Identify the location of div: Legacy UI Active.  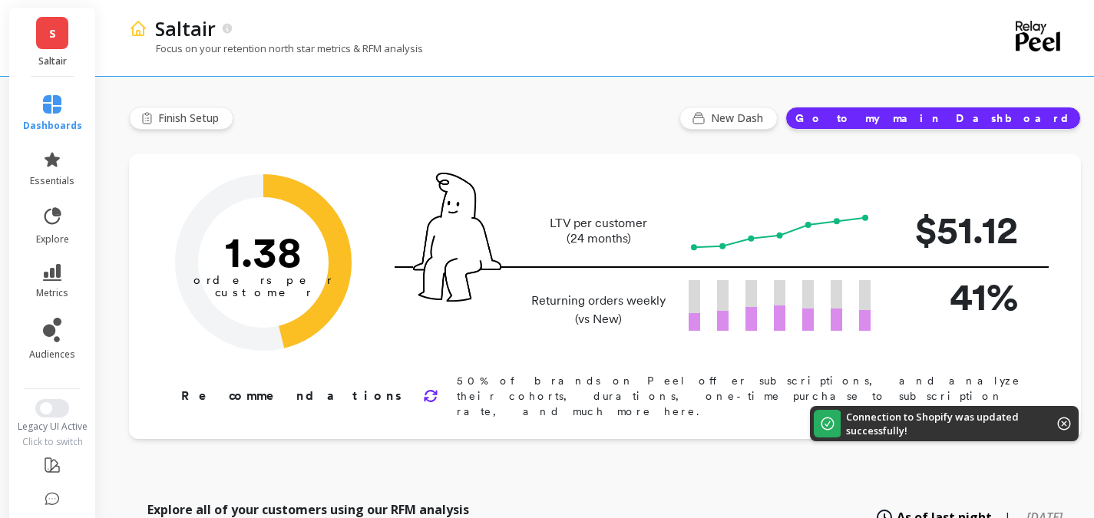
(52, 427).